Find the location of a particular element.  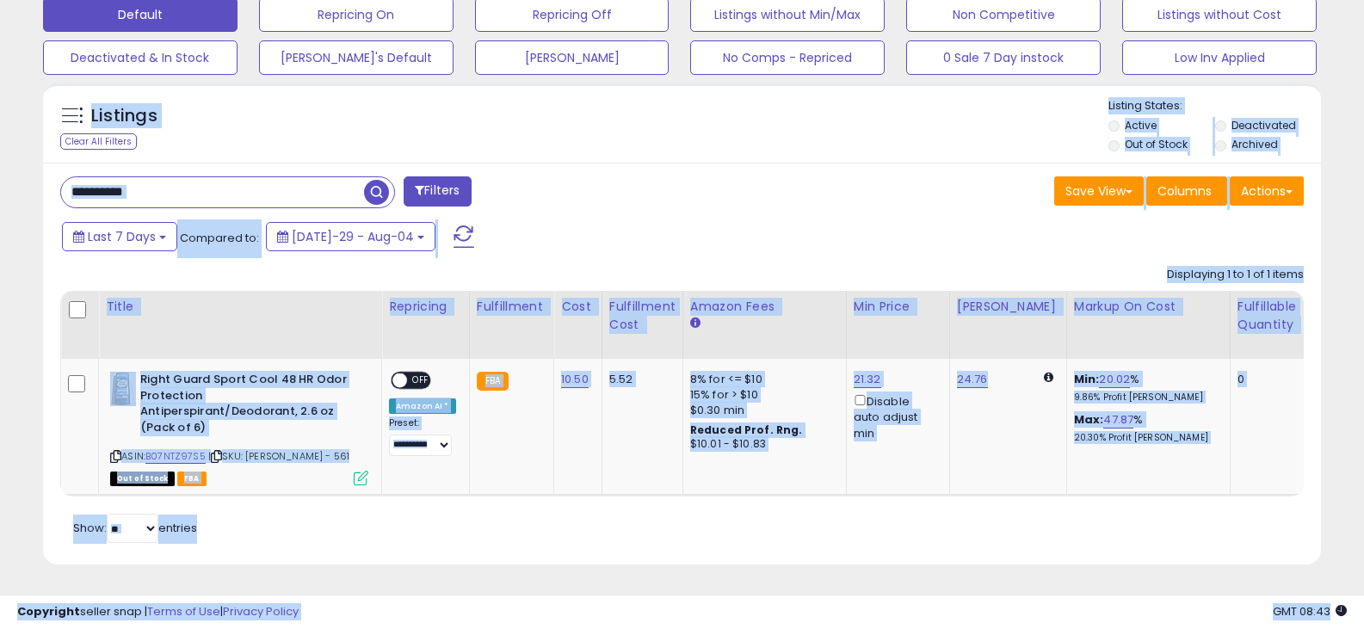

b: Reduced Prof. Rng. is located at coordinates (746, 429).